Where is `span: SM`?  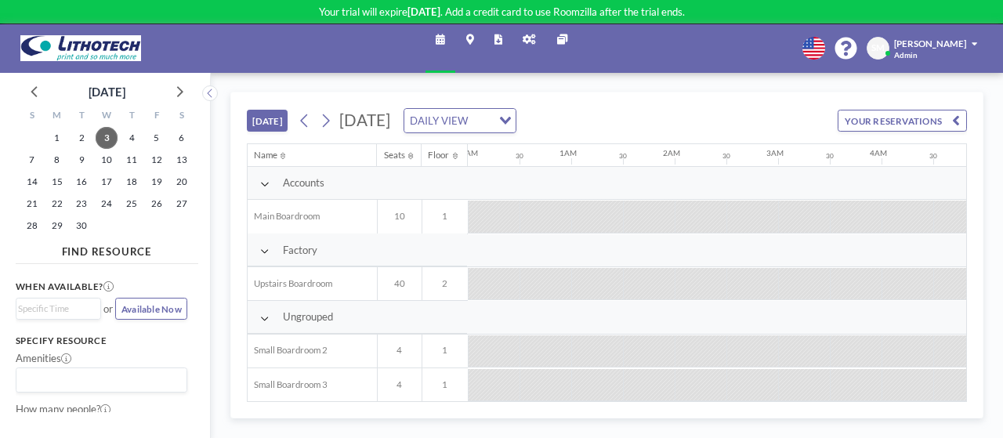
span: SM is located at coordinates (878, 48).